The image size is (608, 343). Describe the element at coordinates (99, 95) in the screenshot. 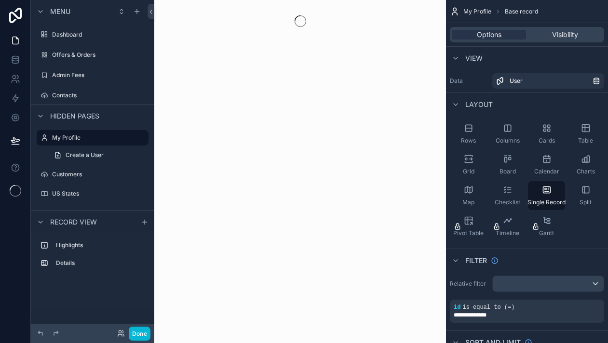

I see `label: Contacts` at that location.